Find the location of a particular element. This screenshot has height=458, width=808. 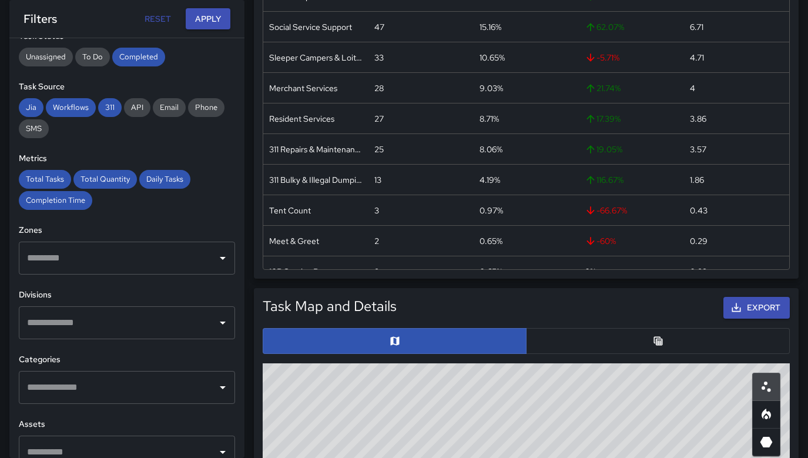

span: Completed is located at coordinates (139, 56).